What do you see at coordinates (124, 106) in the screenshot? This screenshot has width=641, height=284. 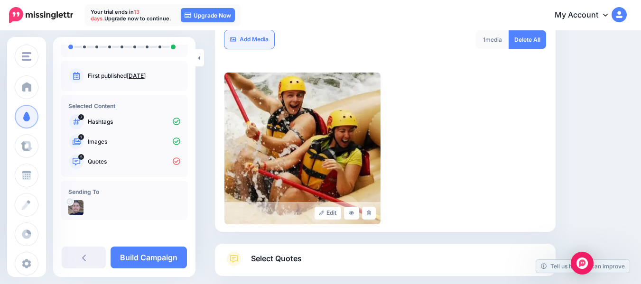 I see `h4: Selected Content` at bounding box center [124, 106].